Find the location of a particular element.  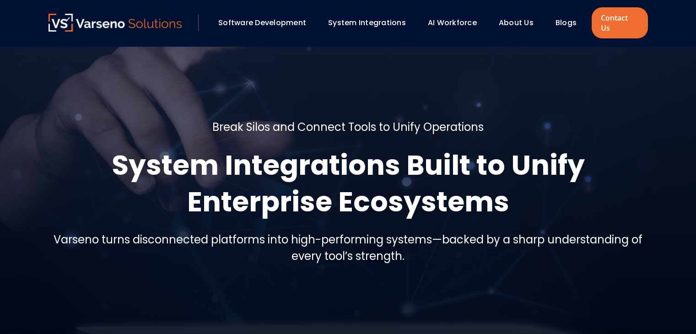

div: Blogs is located at coordinates (570, 23).